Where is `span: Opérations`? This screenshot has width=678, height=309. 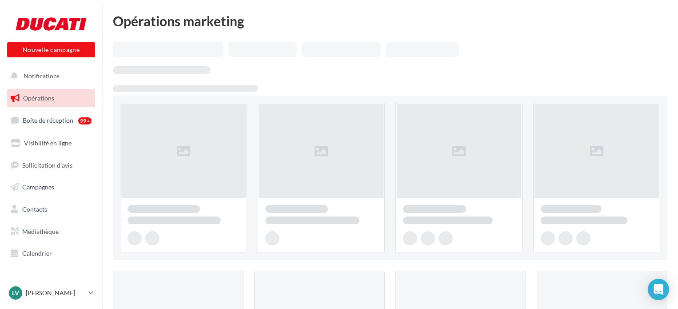
span: Opérations is located at coordinates (39, 98).